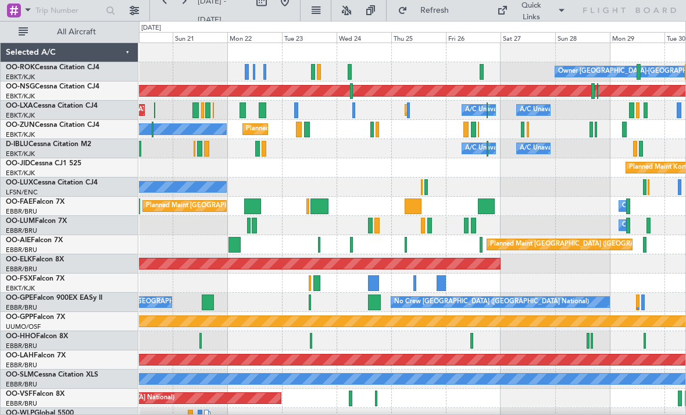 The width and height of the screenshot is (686, 415). I want to click on span: OO-GPE, so click(19, 298).